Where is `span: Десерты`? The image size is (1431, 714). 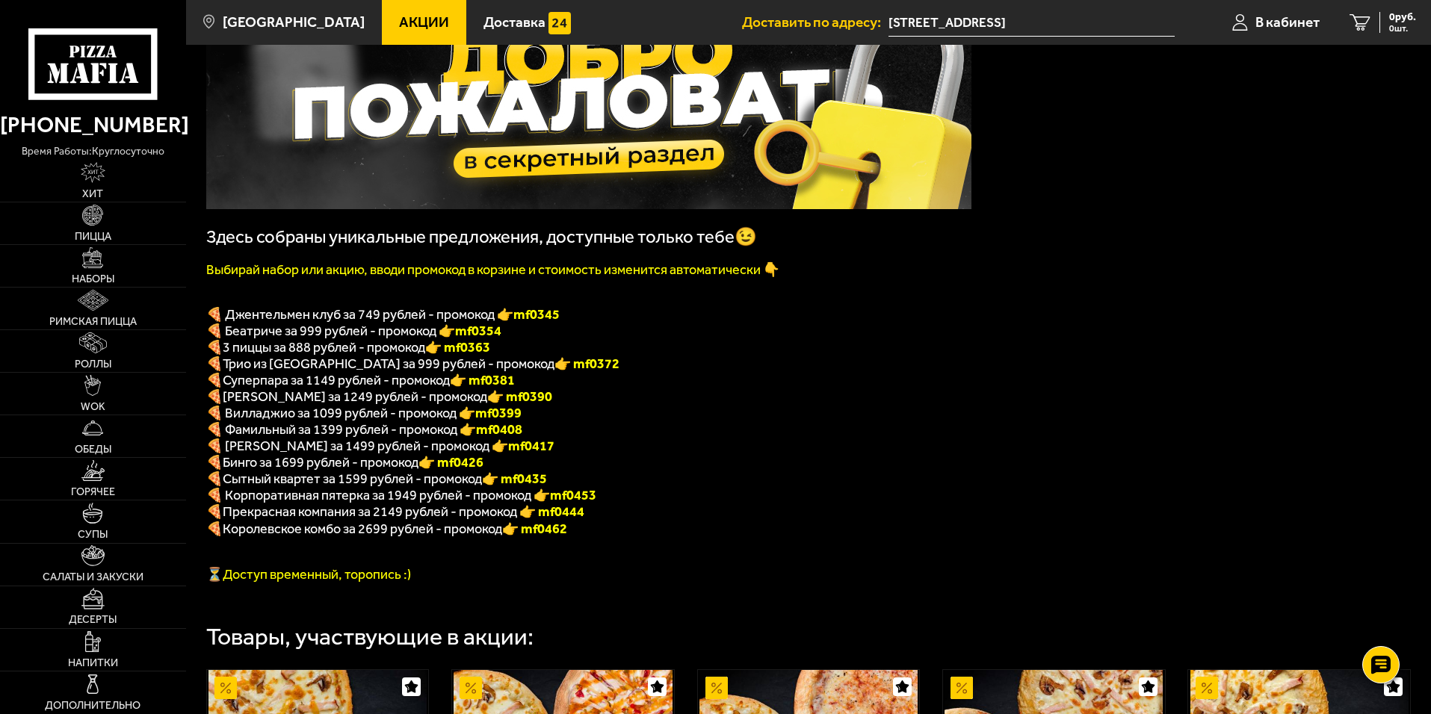 span: Десерты is located at coordinates (93, 620).